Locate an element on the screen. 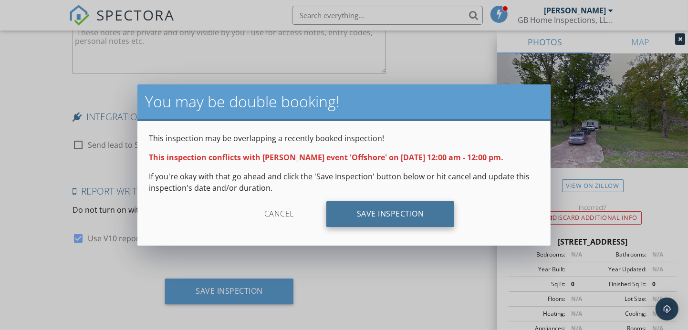 The height and width of the screenshot is (330, 688). h2: You may be double booking! is located at coordinates (344, 102).